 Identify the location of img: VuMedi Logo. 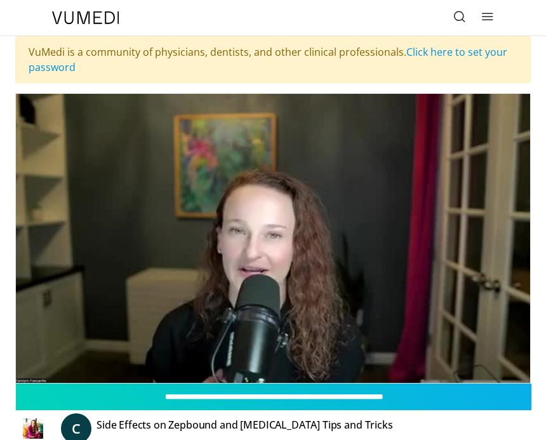
(86, 18).